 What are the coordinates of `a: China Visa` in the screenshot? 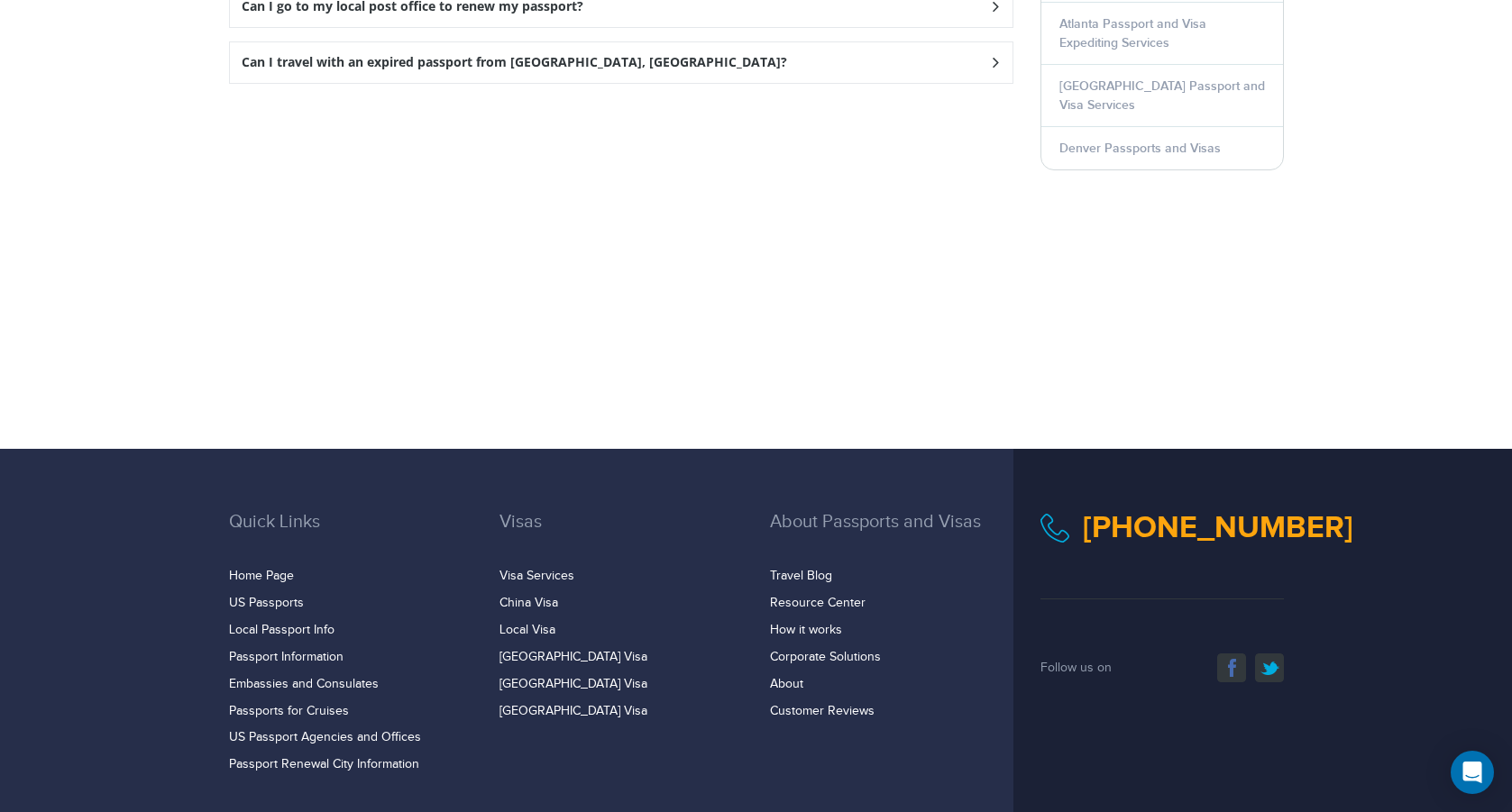 It's located at (528, 603).